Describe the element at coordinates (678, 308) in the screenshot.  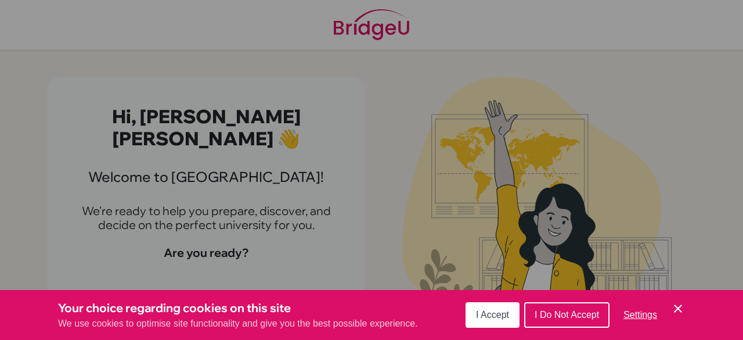
I see `button: Save and close` at that location.